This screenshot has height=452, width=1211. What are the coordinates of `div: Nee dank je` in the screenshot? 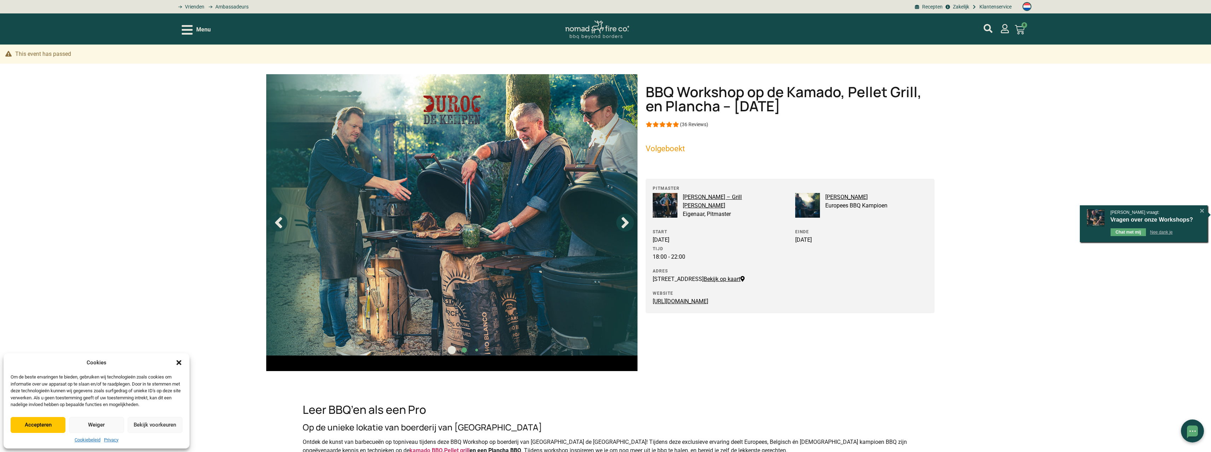 It's located at (1161, 232).